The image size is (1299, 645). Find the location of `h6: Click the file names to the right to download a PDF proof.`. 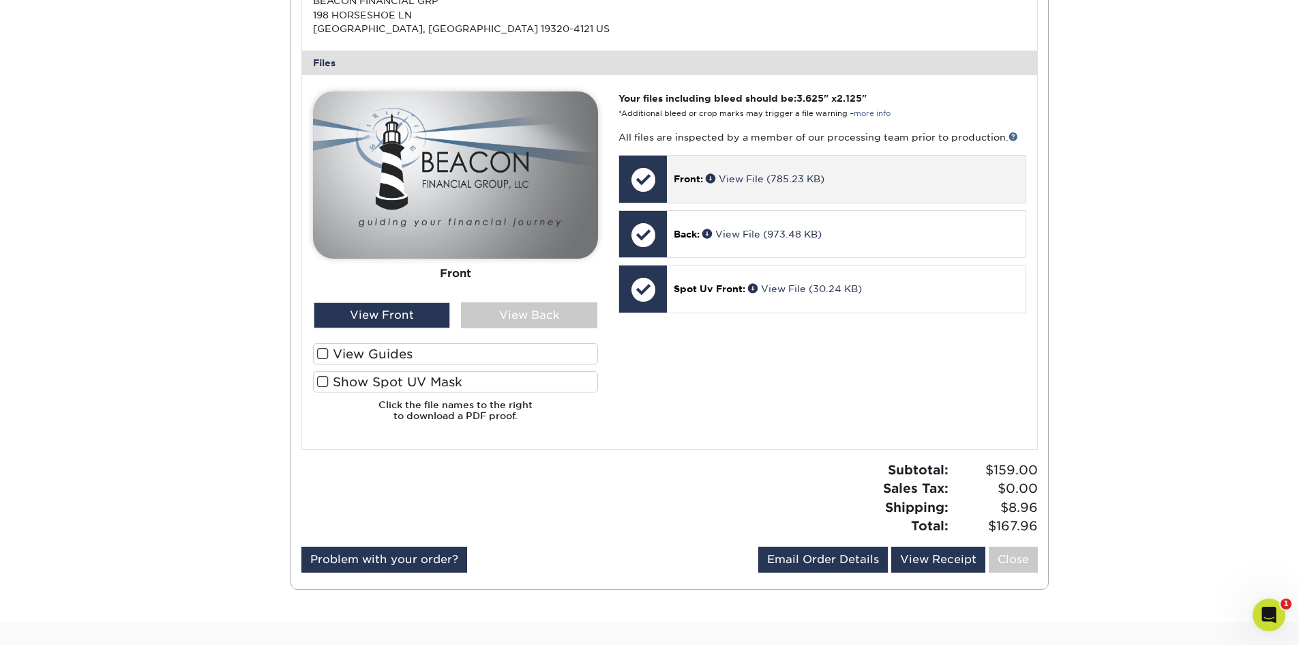

h6: Click the file names to the right to download a PDF proof. is located at coordinates (456, 415).